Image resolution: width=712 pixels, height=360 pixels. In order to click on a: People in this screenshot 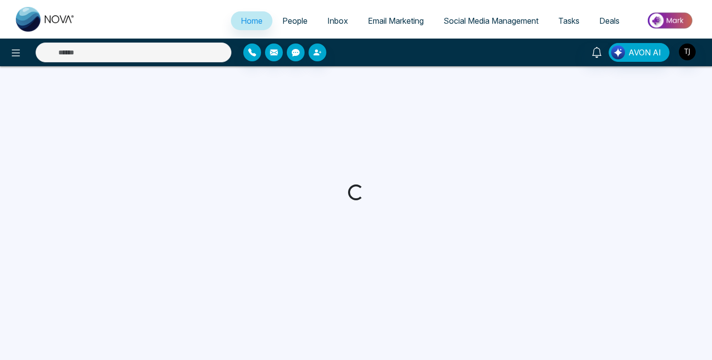, I will do `click(295, 21)`.